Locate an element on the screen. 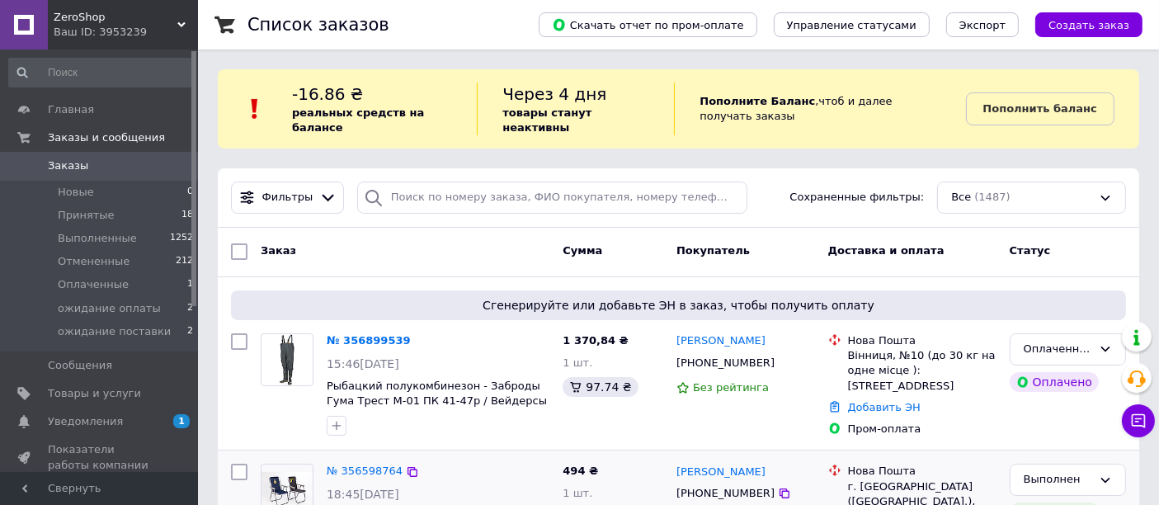 The image size is (1159, 505). b: Пополните Баланс is located at coordinates (757, 101).